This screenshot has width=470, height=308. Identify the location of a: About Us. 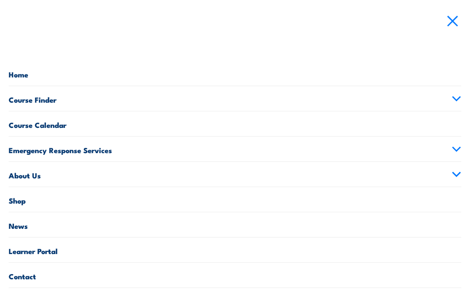
(235, 174).